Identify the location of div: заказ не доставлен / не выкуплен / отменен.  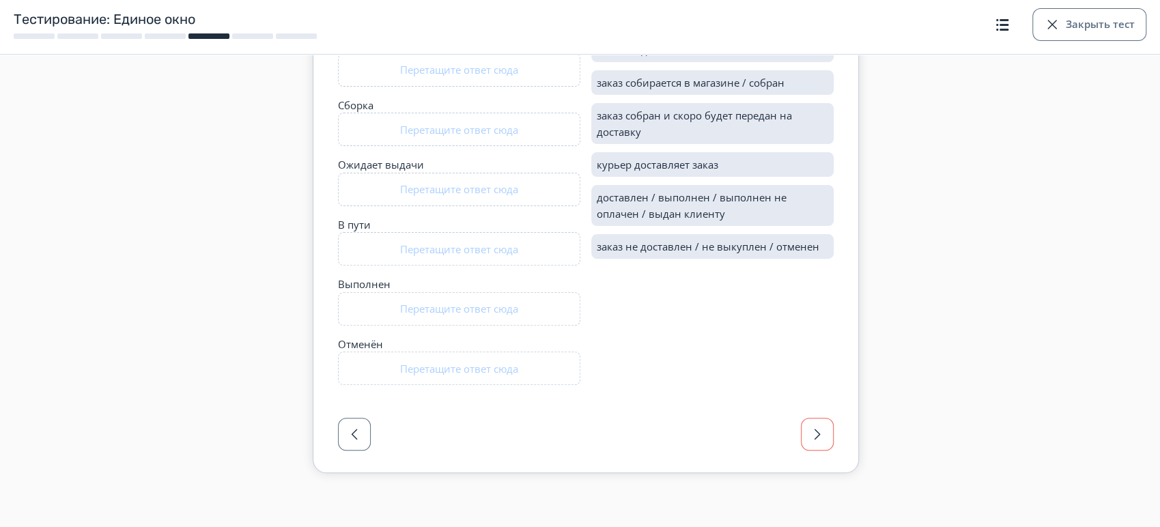
(712, 247).